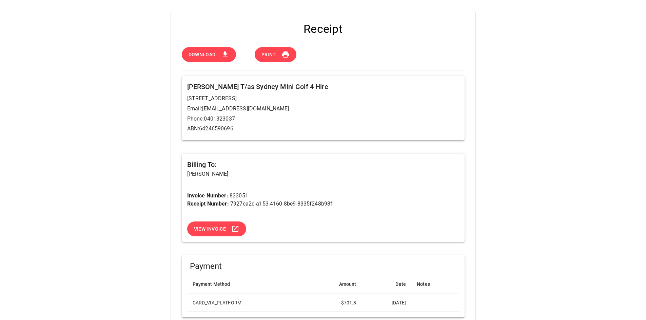 The image size is (646, 320). What do you see at coordinates (323, 196) in the screenshot?
I see `p: 833051` at bounding box center [323, 196].